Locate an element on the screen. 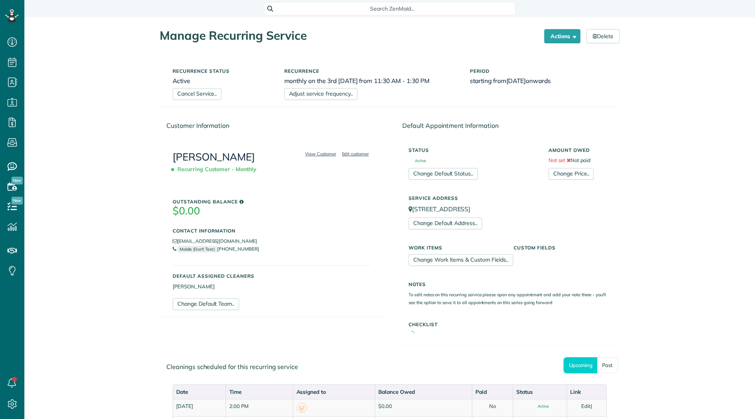 This screenshot has width=755, height=419. a: Change Work Items & Custom Fields.. is located at coordinates (461, 260).